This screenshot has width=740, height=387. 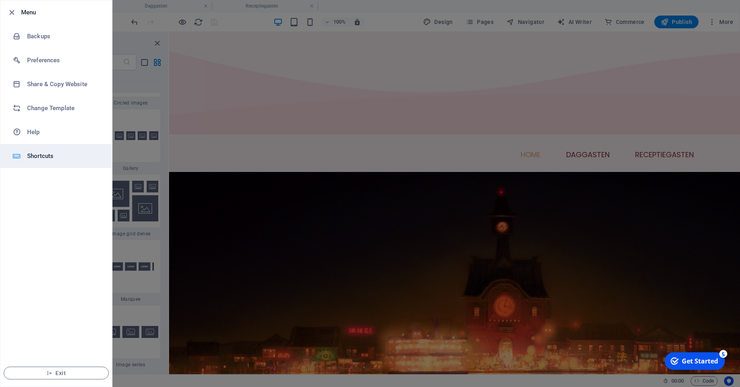 What do you see at coordinates (63, 12) in the screenshot?
I see `h6: Menu` at bounding box center [63, 12].